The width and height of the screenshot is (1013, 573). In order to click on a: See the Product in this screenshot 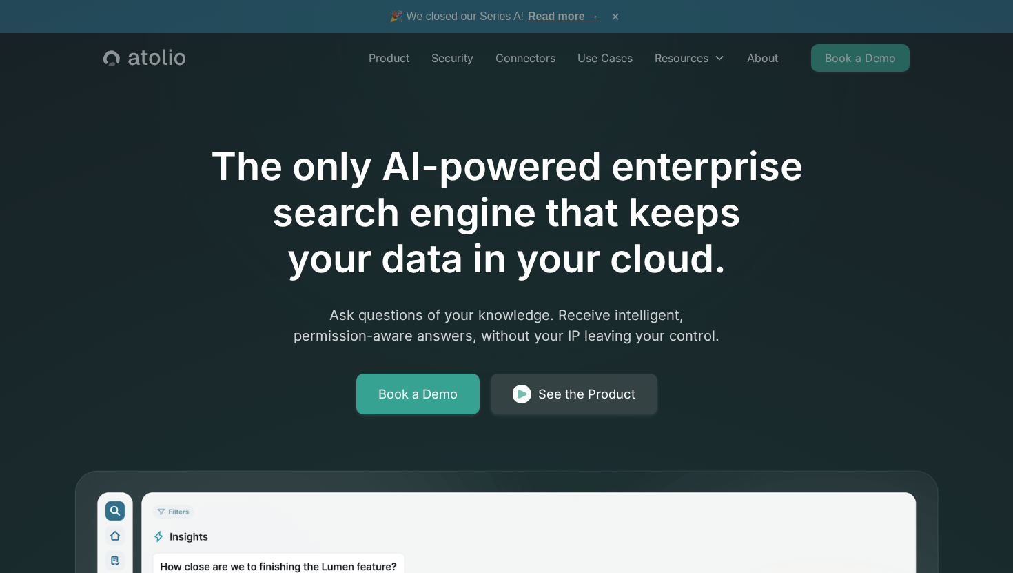, I will do `click(574, 394)`.